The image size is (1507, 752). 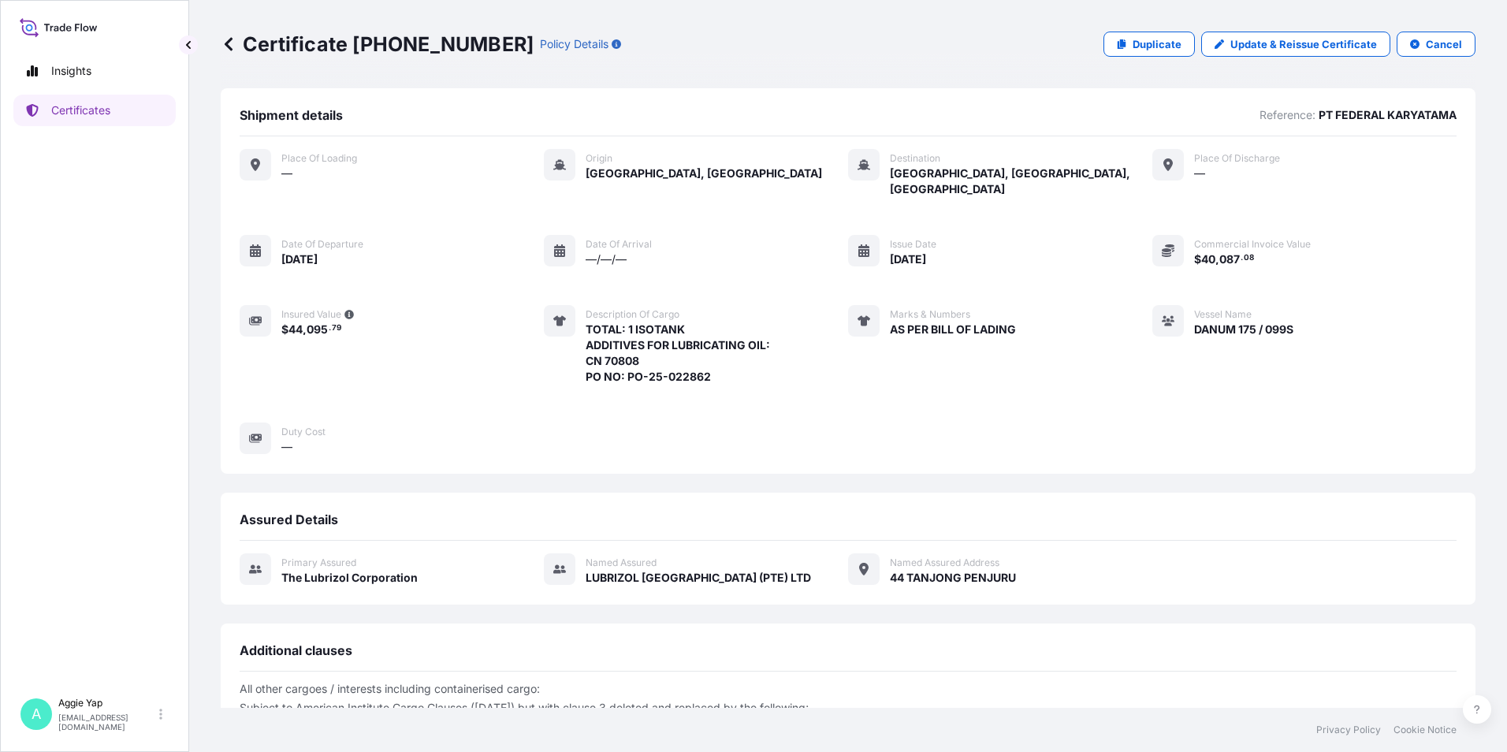 What do you see at coordinates (599, 158) in the screenshot?
I see `span: Origin` at bounding box center [599, 158].